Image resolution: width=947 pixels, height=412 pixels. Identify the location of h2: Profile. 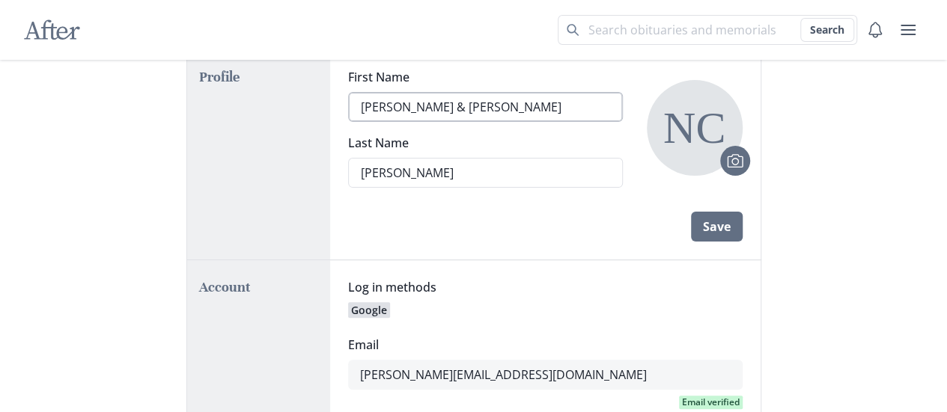
(259, 77).